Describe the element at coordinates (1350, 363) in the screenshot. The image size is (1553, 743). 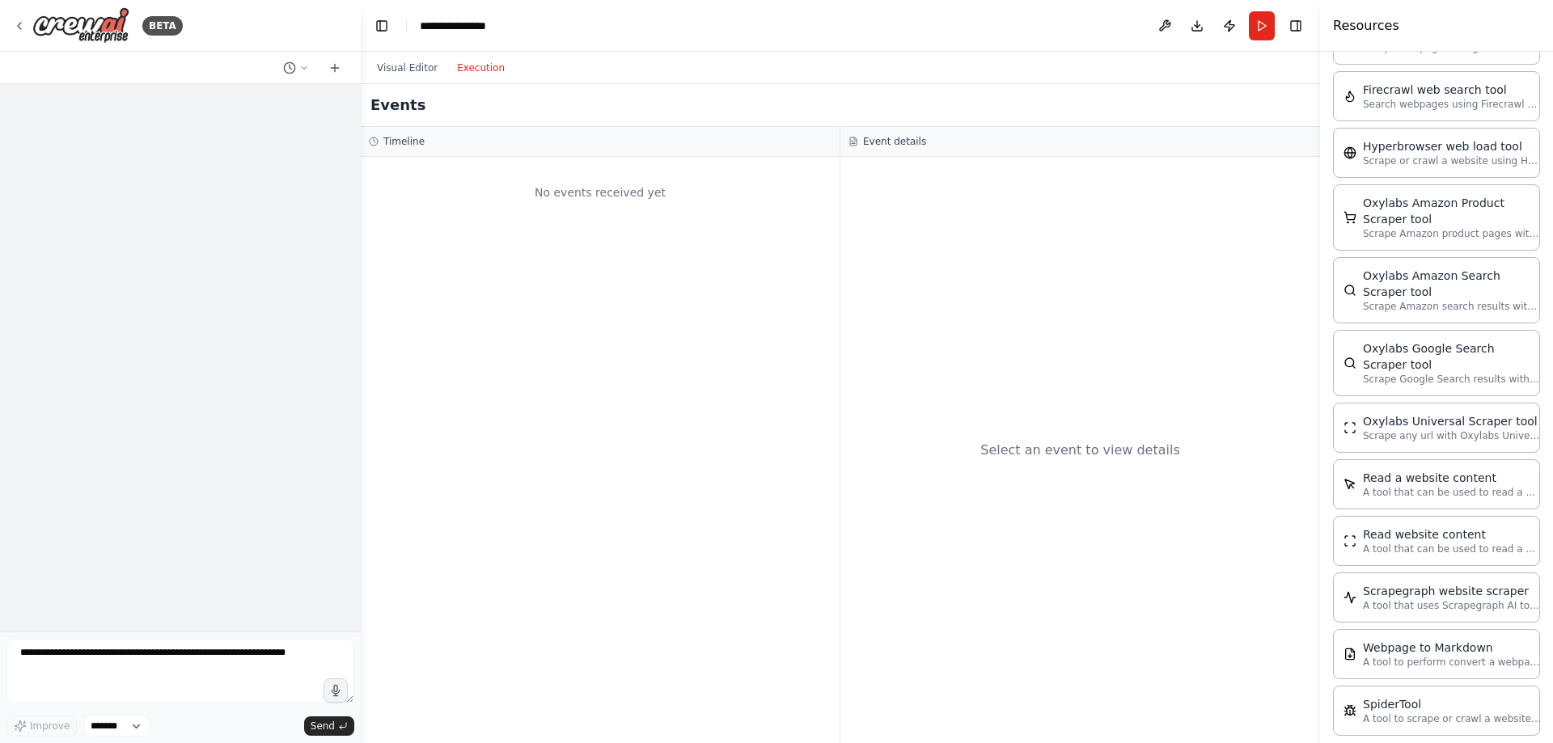
I see `img: OxylabsGoogleSearchScraperTool` at that location.